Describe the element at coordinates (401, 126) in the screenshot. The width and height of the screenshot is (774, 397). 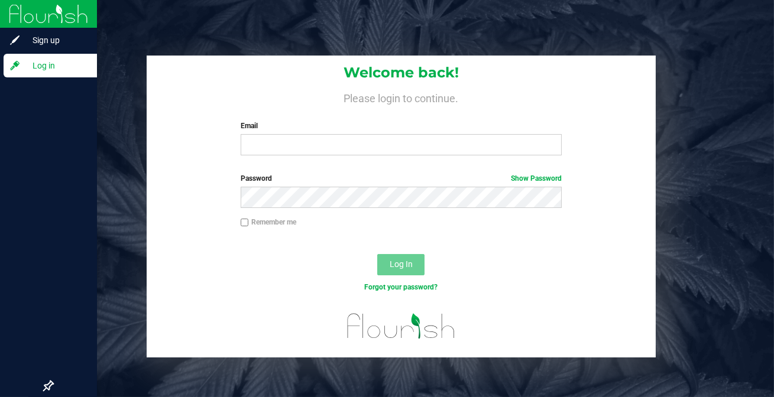
I see `label: Email` at that location.